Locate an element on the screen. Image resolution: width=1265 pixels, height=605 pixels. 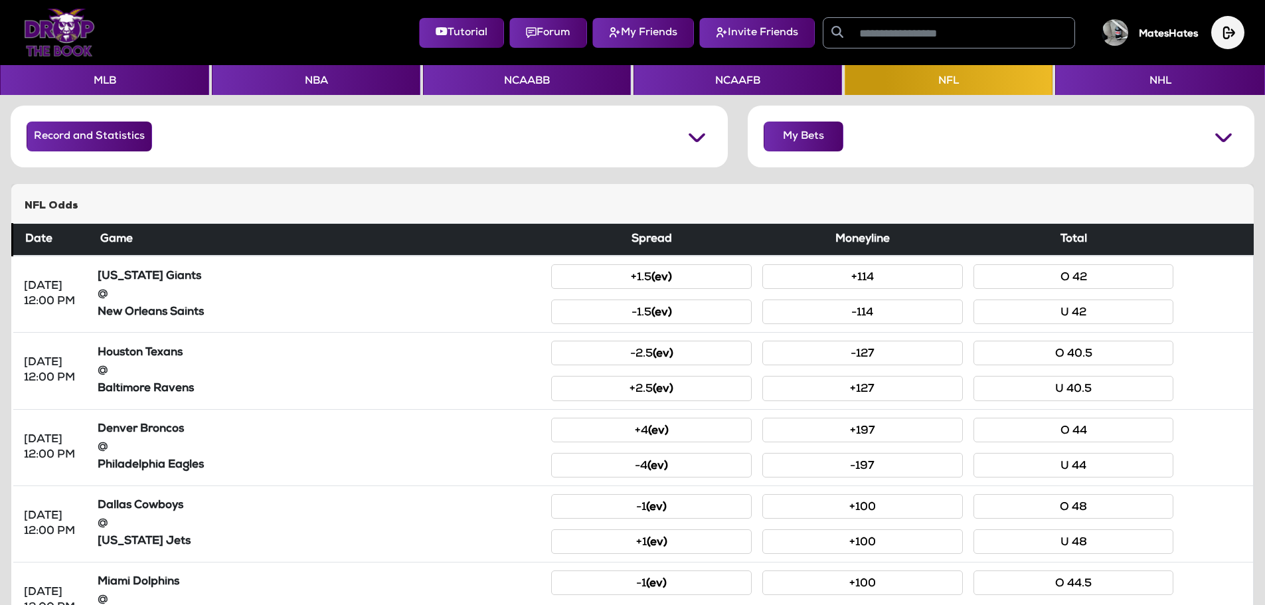
button: O 40.5 is located at coordinates (1074, 353).